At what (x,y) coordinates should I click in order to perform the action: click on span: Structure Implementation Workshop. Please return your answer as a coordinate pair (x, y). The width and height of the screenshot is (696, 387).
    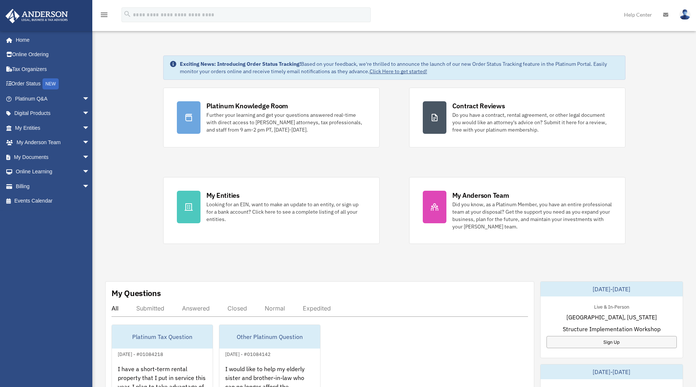
    Looking at the image, I should click on (611, 329).